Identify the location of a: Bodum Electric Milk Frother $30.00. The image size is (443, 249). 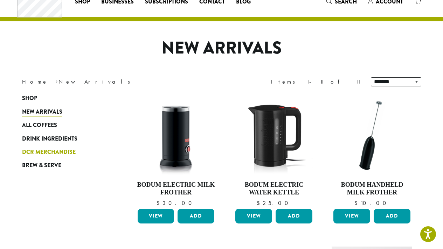
(176, 150).